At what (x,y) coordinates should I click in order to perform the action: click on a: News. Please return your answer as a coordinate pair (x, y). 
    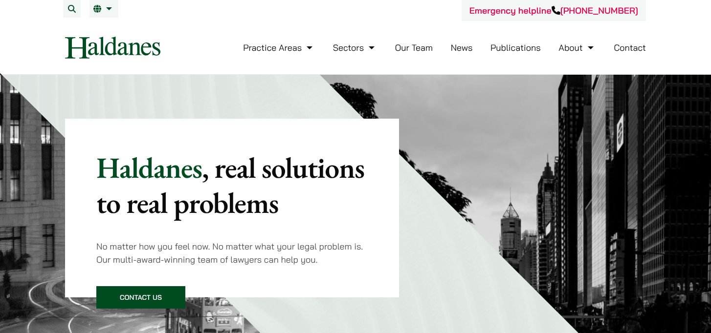
    Looking at the image, I should click on (462, 47).